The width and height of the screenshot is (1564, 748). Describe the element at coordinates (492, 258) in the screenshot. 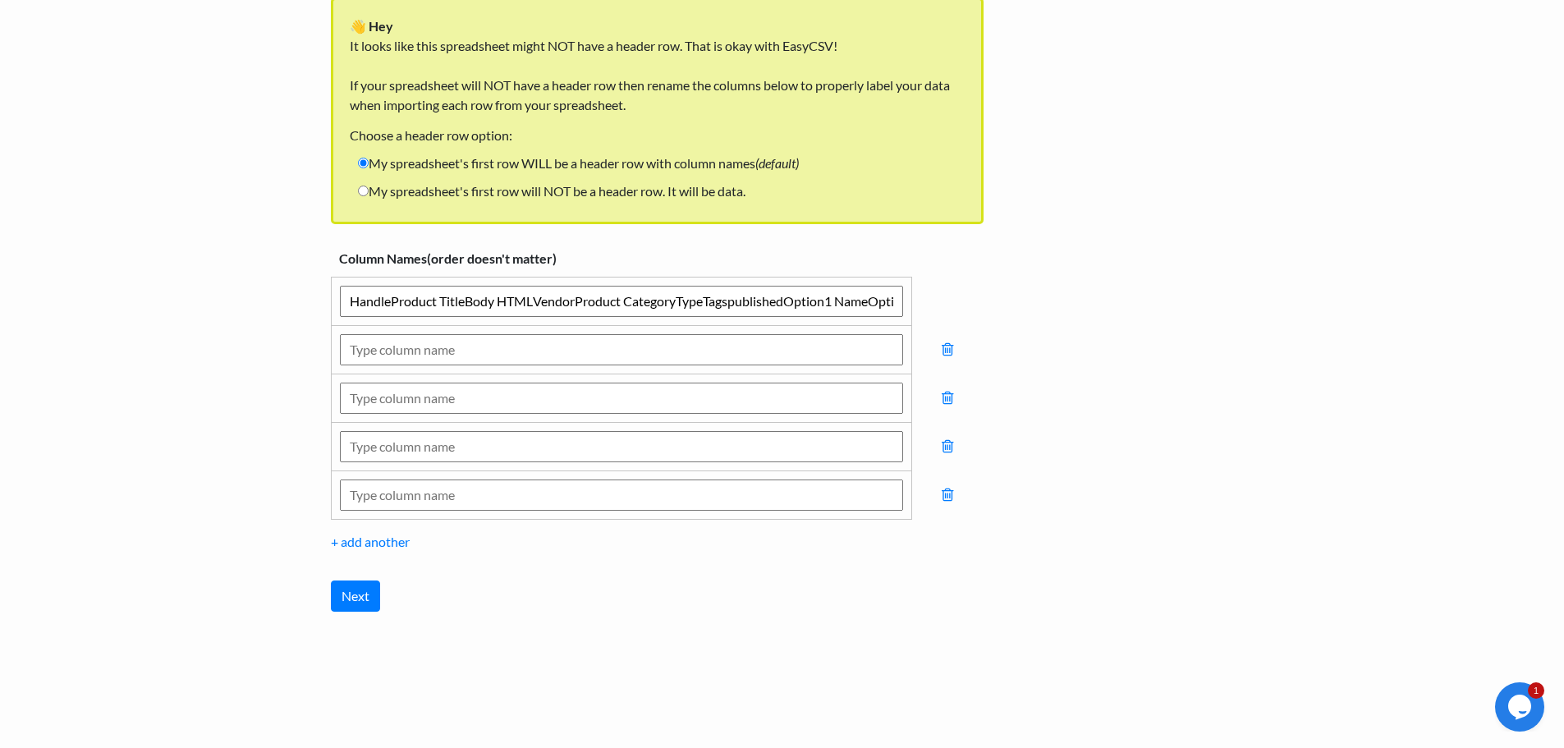

I see `span: (order doesn't matter)` at that location.